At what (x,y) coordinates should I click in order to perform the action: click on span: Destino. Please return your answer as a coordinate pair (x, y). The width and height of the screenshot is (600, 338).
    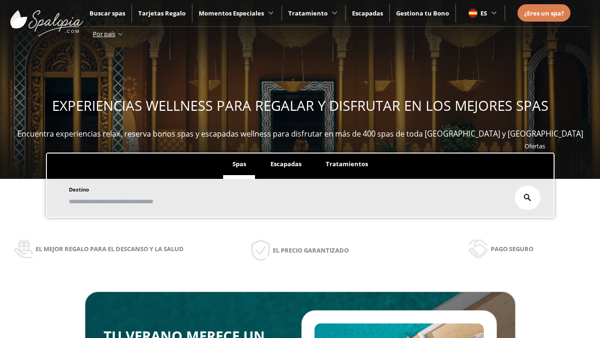
    Looking at the image, I should click on (79, 189).